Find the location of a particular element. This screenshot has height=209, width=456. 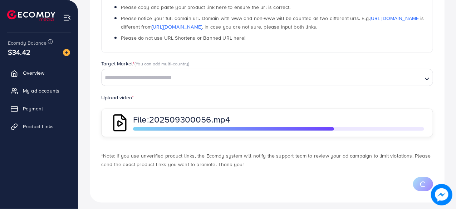

label: Target Market is located at coordinates (145, 64).